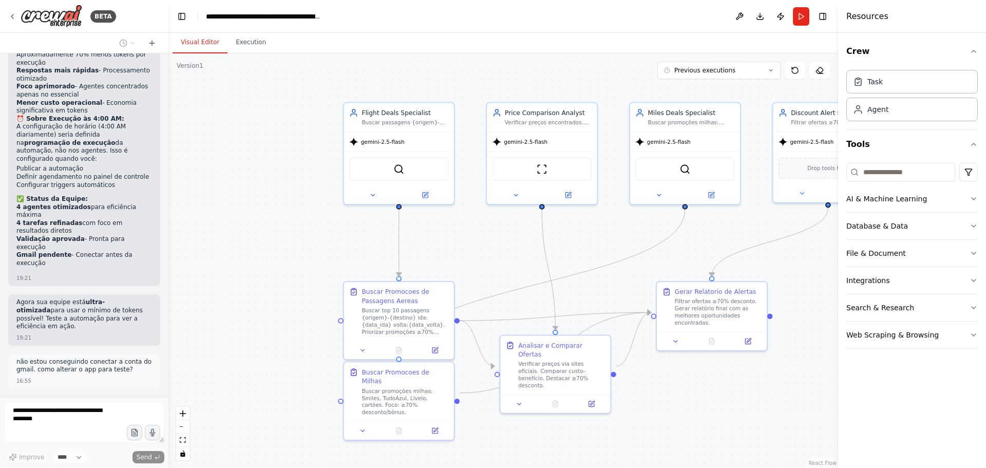  What do you see at coordinates (712, 316) in the screenshot?
I see `div: Gerar Relatorio de AlertasFiltrar ofertas ≥70% desconto. Gerar relatório final com as melhores op...` at bounding box center [712, 316].